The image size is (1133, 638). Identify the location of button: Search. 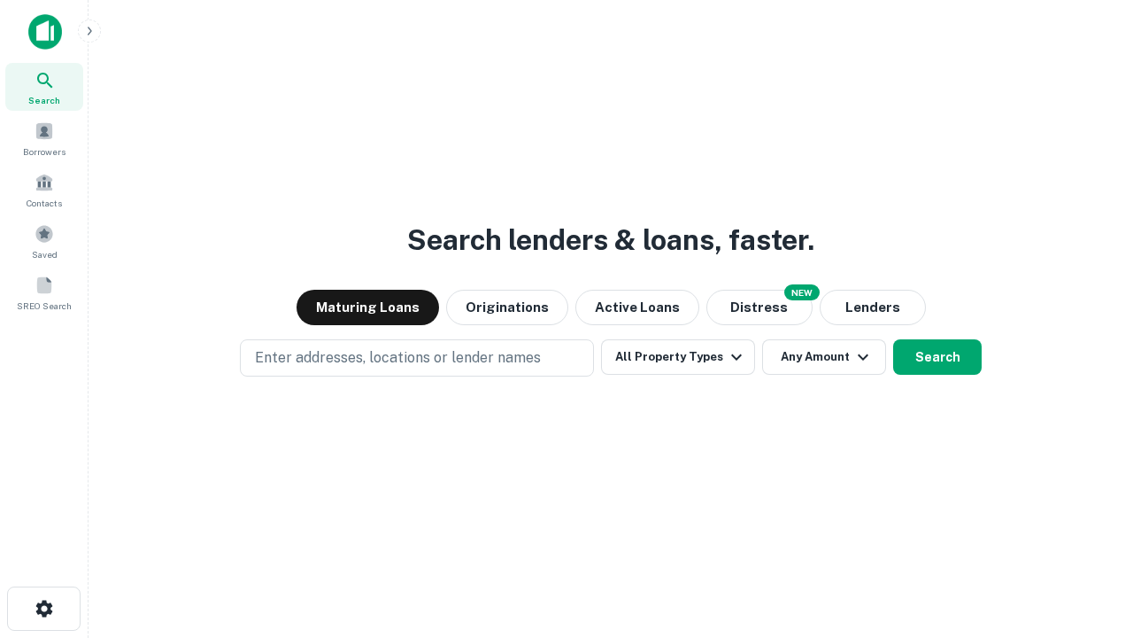
(938, 357).